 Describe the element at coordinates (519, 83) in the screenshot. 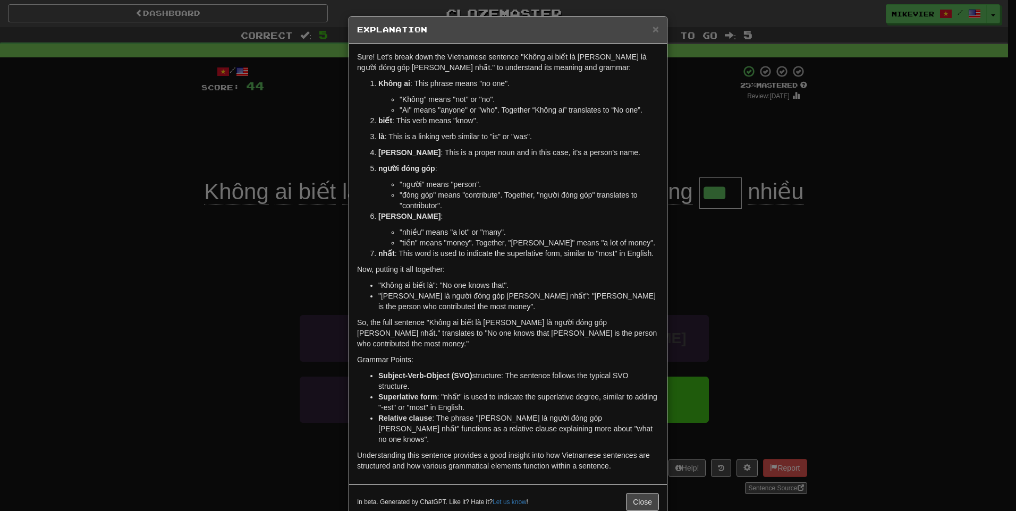

I see `p: : This phrase means "no one".` at that location.